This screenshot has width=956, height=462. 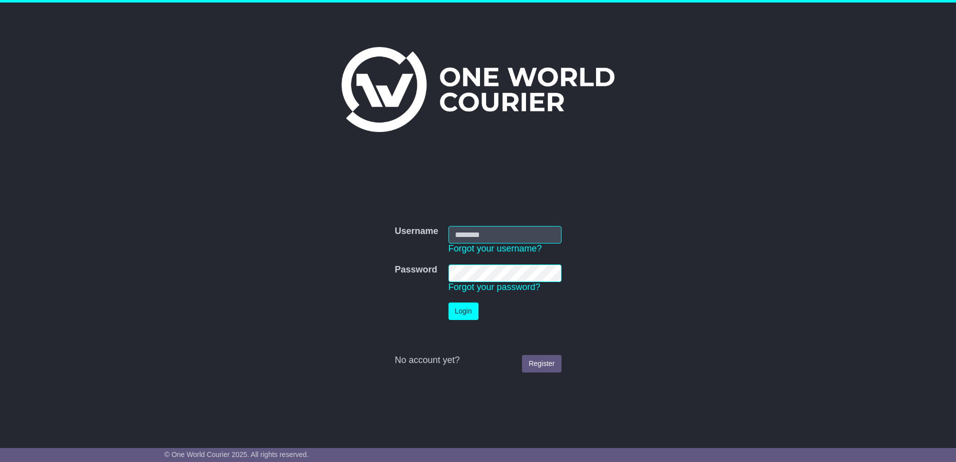 What do you see at coordinates (541, 363) in the screenshot?
I see `a: Register` at bounding box center [541, 363].